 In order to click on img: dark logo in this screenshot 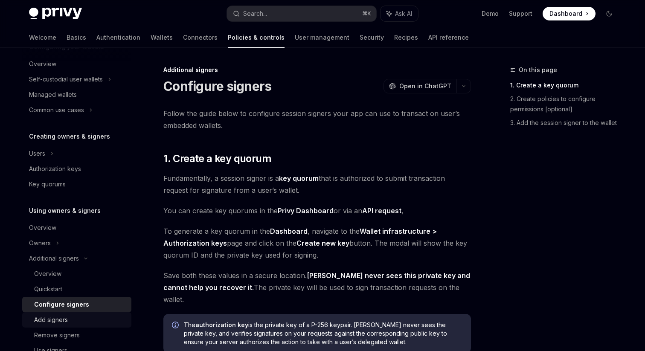, I will do `click(55, 14)`.